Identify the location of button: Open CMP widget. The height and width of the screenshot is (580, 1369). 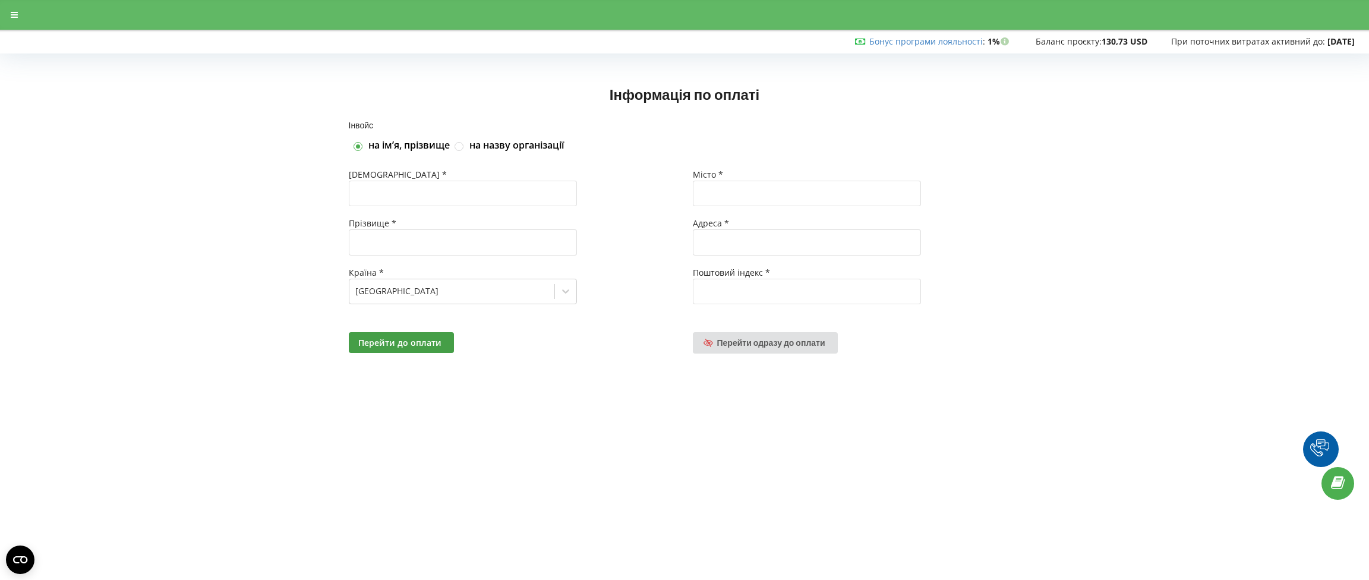
(20, 560).